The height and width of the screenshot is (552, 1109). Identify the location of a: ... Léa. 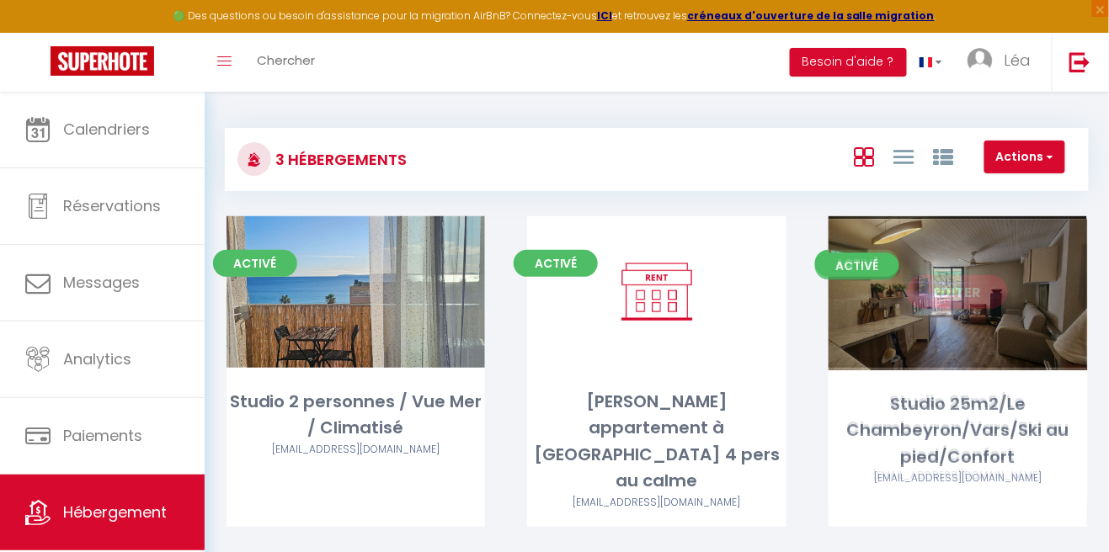
(1003, 62).